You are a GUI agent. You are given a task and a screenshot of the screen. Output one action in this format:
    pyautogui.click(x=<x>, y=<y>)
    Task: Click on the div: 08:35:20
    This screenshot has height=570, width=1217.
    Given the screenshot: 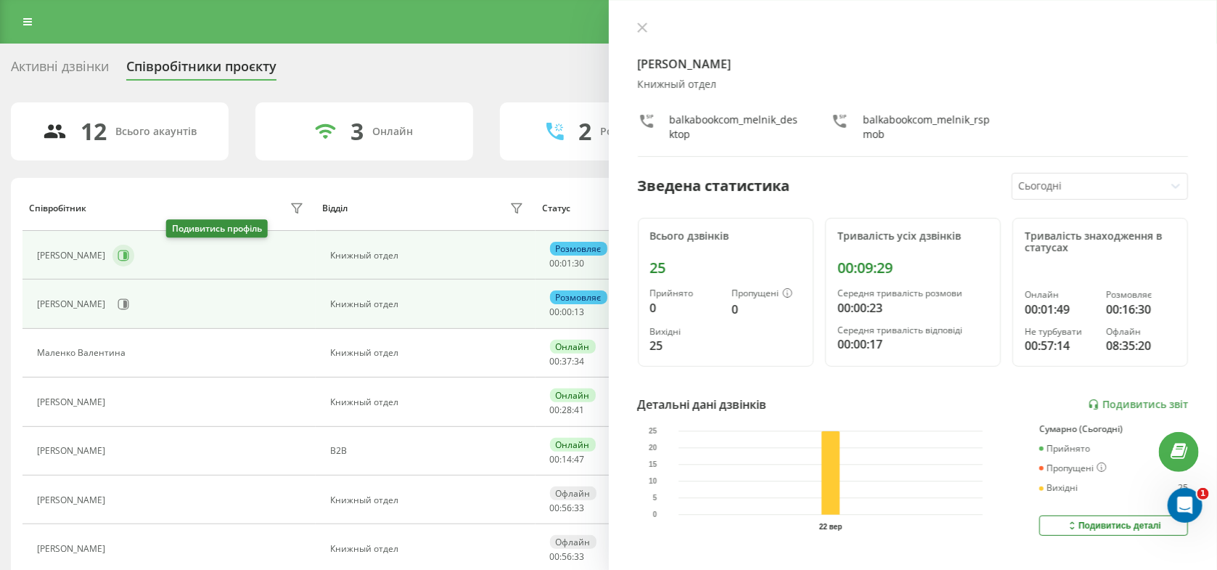 What is the action you would take?
    pyautogui.click(x=1141, y=346)
    